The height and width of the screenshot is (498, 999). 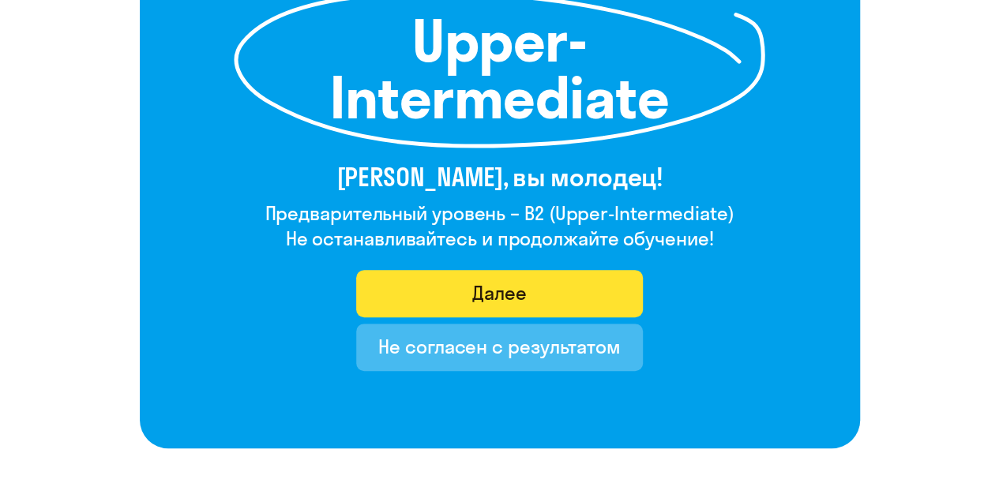 What do you see at coordinates (499, 238) in the screenshot?
I see `h4: Не останавливайтесь и продолжайте обучение!` at bounding box center [499, 238].